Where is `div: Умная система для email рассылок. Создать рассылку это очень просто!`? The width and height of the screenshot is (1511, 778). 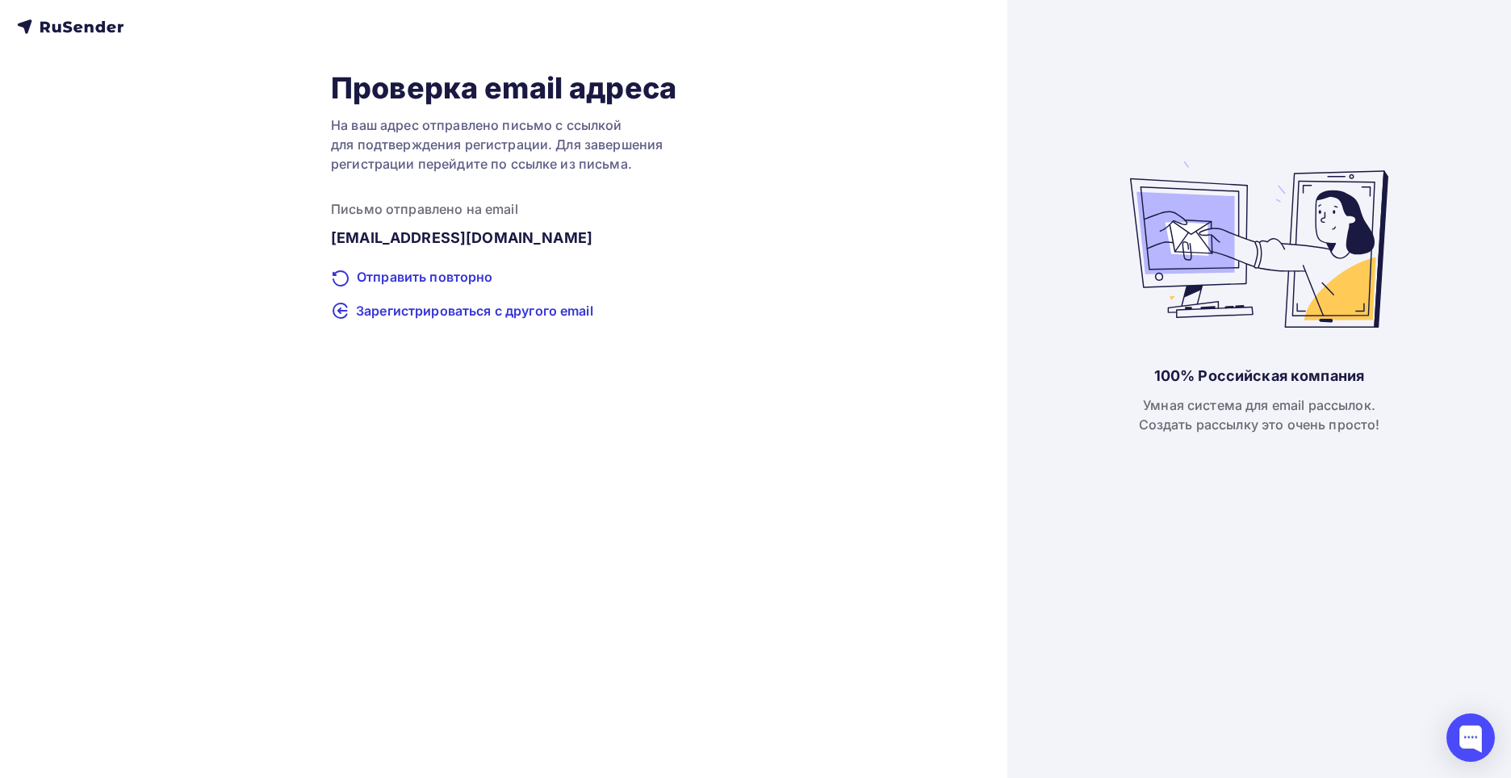 div: Умная система для email рассылок. Создать рассылку это очень просто! is located at coordinates (1259, 415).